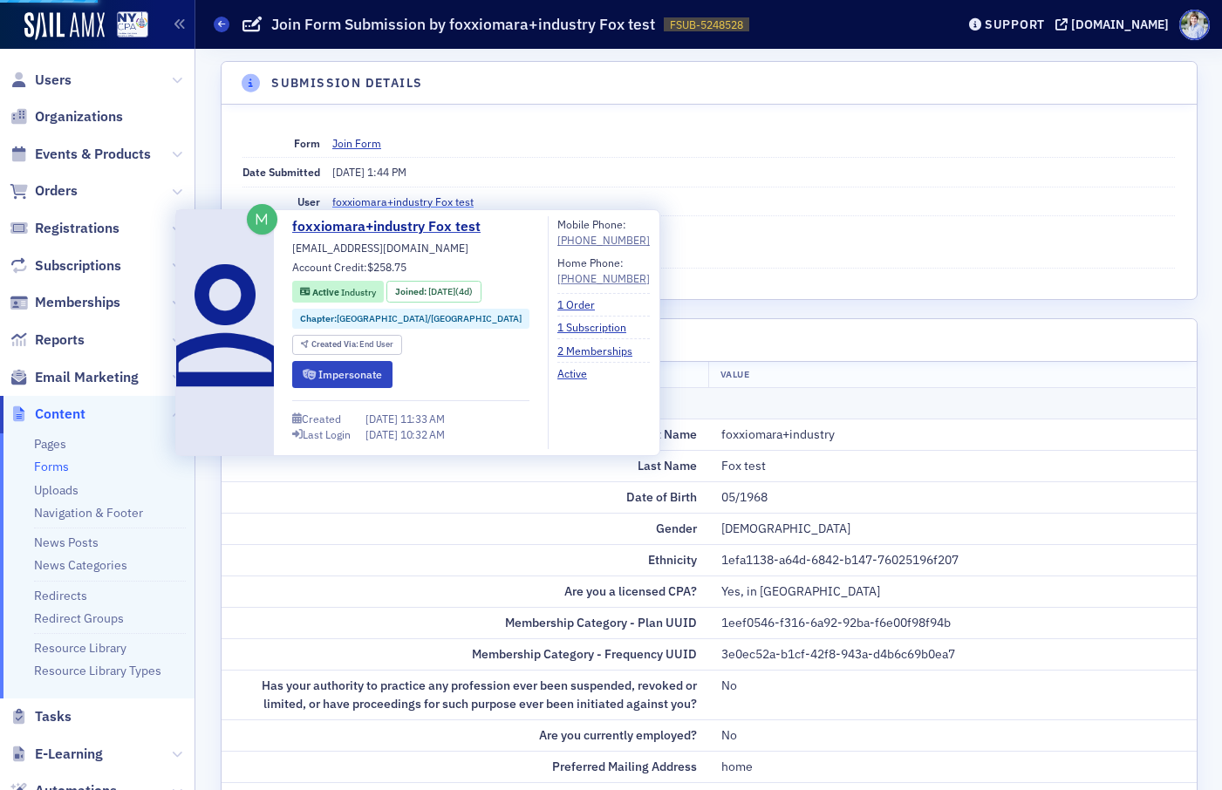 This screenshot has height=790, width=1222. What do you see at coordinates (337, 291) in the screenshot?
I see `div: Active: Active: Industry` at bounding box center [337, 291].